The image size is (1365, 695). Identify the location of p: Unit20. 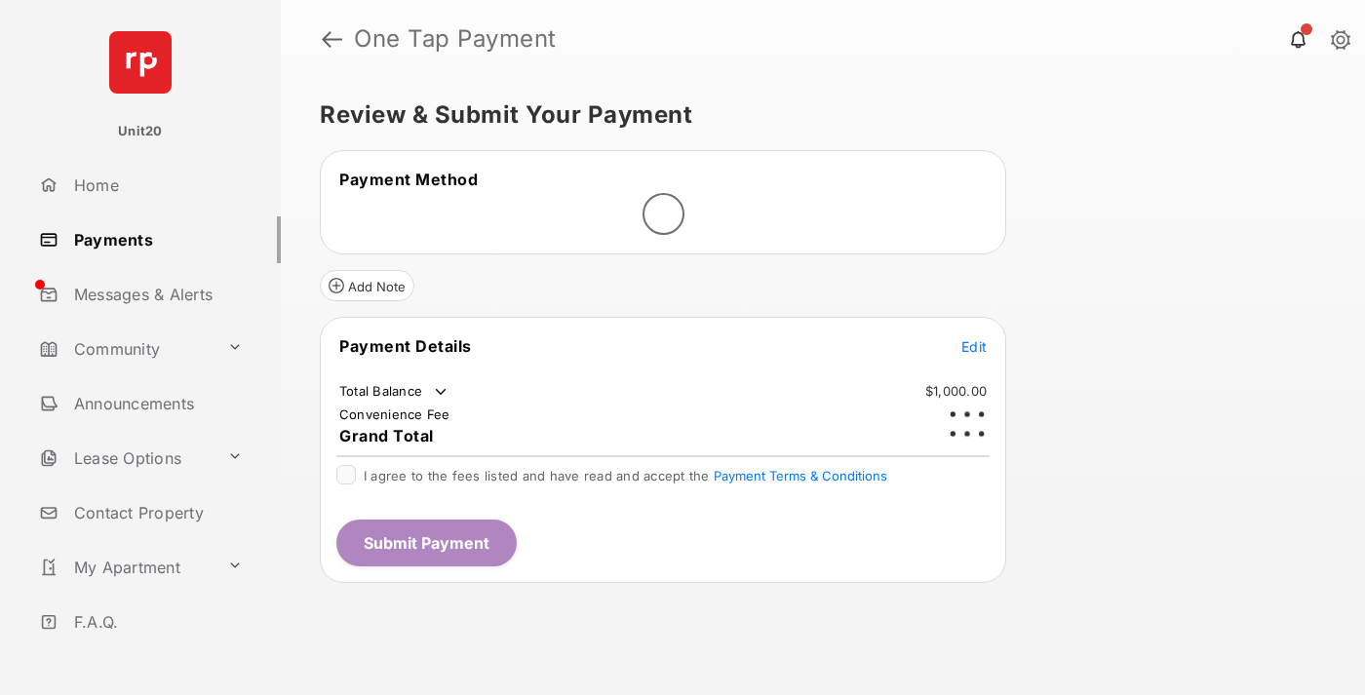
(140, 132).